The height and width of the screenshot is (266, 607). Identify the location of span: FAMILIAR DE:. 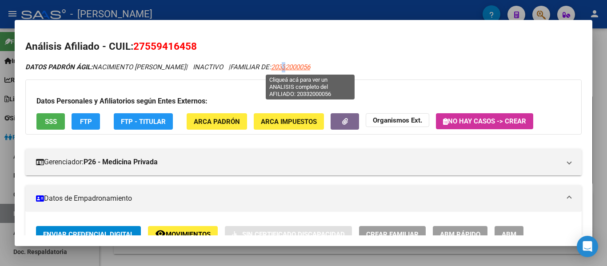
(270, 67).